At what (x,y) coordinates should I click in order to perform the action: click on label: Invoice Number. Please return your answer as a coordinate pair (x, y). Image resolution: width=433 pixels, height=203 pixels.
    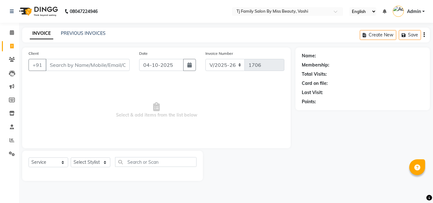
    Looking at the image, I should click on (219, 54).